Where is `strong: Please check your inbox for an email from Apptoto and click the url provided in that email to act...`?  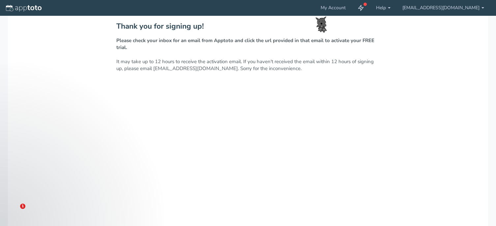 strong: Please check your inbox for an email from Apptoto and click the url provided in that email to act... is located at coordinates (245, 44).